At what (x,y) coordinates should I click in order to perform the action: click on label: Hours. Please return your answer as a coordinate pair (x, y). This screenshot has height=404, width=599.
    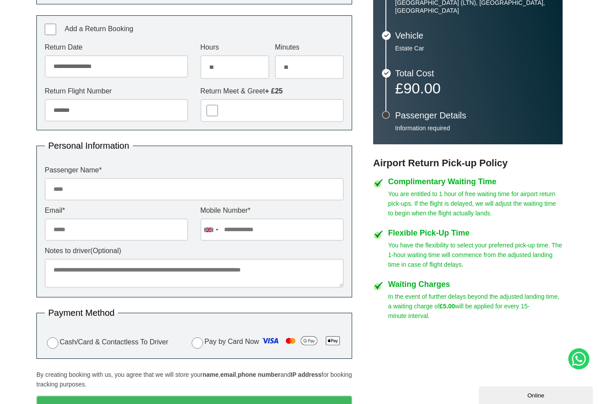
    Looking at the image, I should click on (235, 47).